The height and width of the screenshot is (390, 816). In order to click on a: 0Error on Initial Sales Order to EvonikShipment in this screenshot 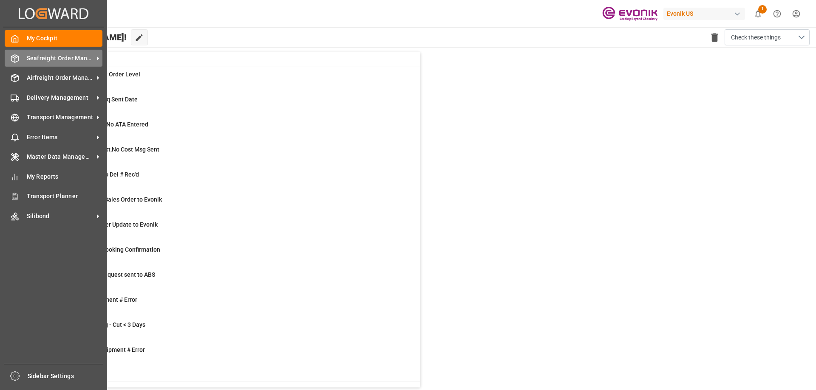, I will do `click(226, 204)`.